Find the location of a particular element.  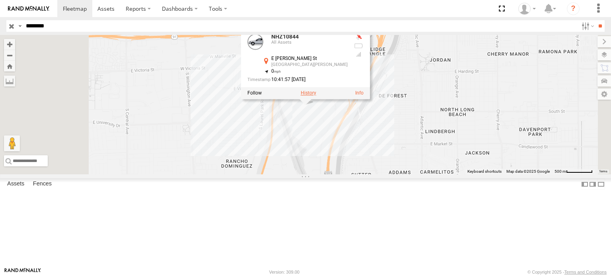

label: Assets is located at coordinates (16, 184).